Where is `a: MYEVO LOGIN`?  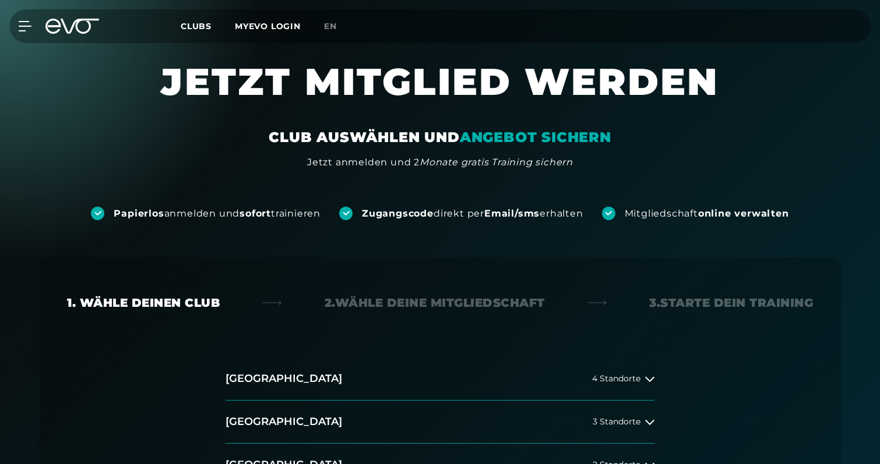
a: MYEVO LOGIN is located at coordinates (267, 26).